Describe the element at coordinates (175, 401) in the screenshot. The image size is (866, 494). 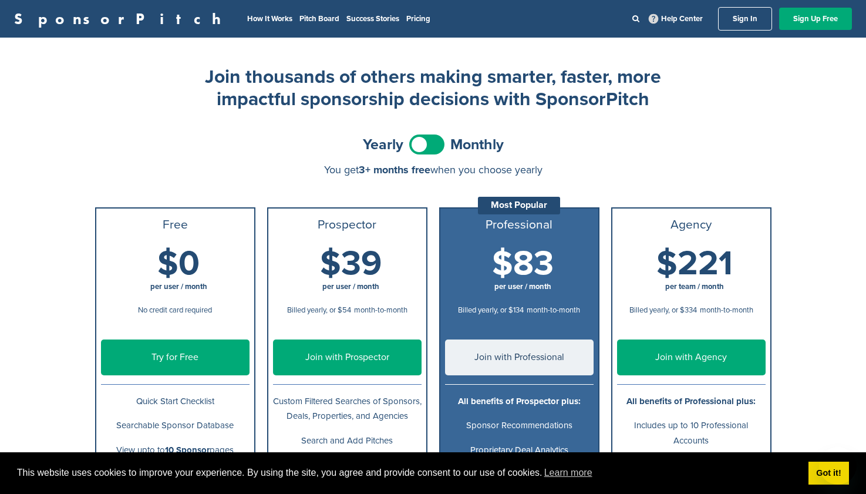
I see `p: Quick Start Checklist` at that location.